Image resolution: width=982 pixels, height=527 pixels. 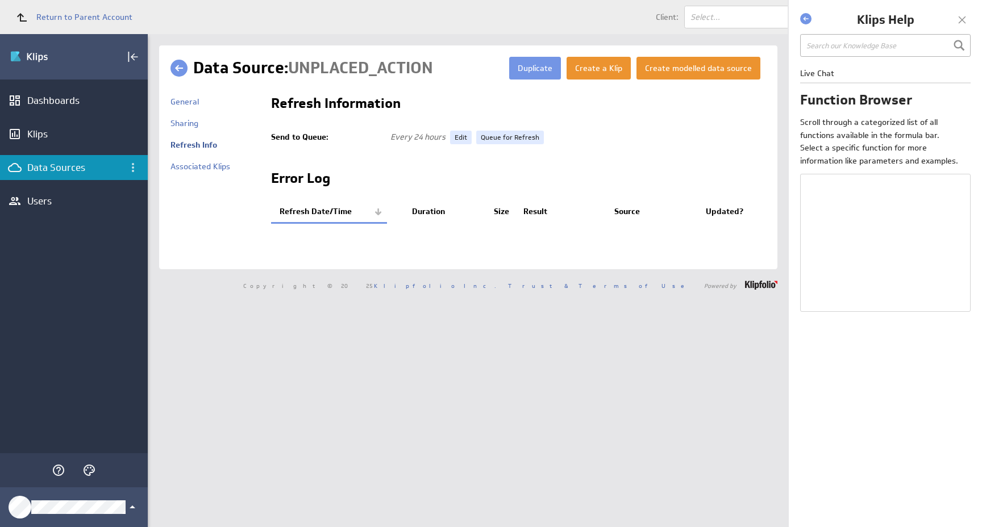 What do you see at coordinates (74, 201) in the screenshot?
I see `div: Users` at bounding box center [74, 201].